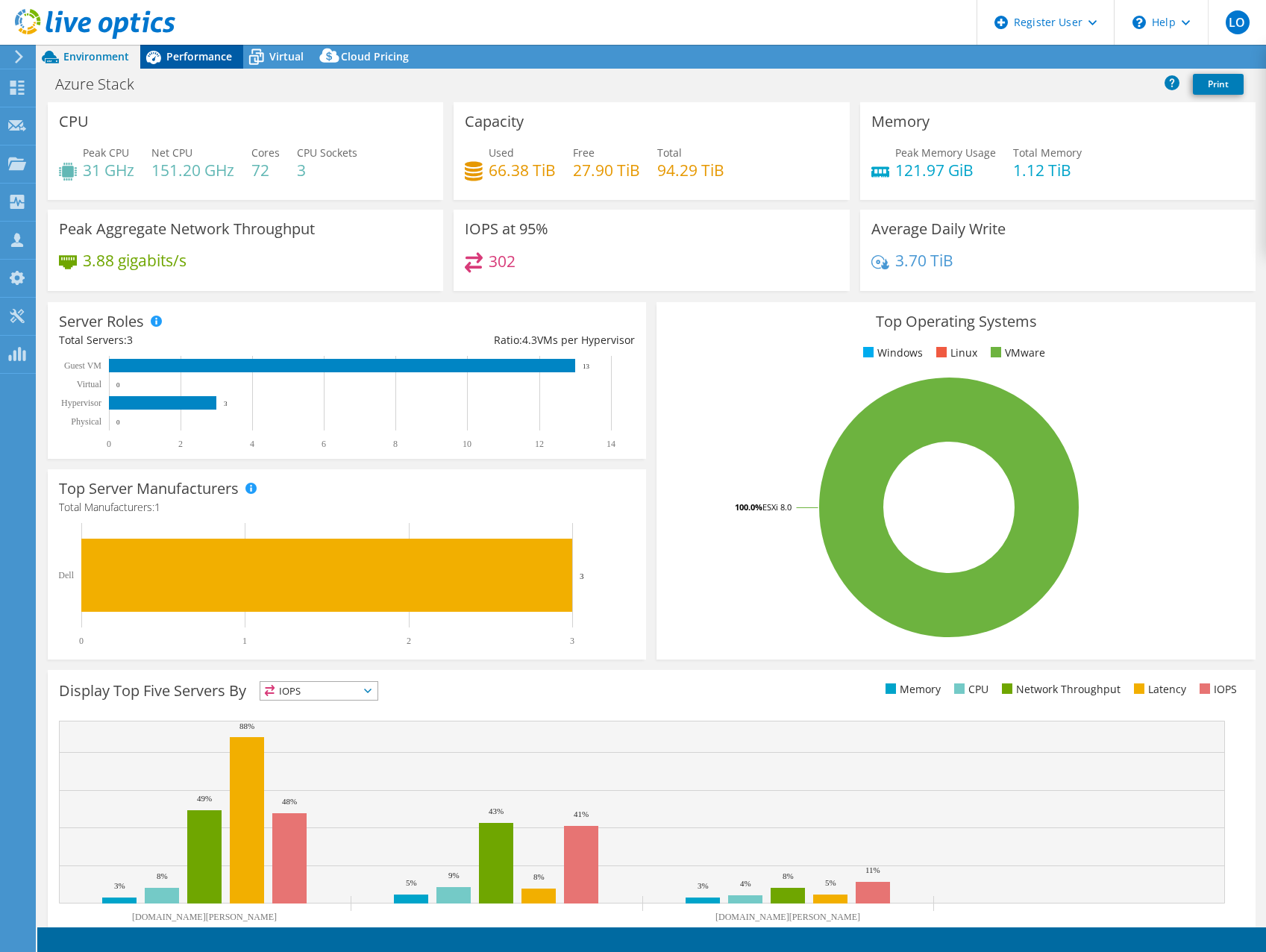 Image resolution: width=1266 pixels, height=952 pixels. What do you see at coordinates (86, 422) in the screenshot?
I see `text: Physical` at bounding box center [86, 422].